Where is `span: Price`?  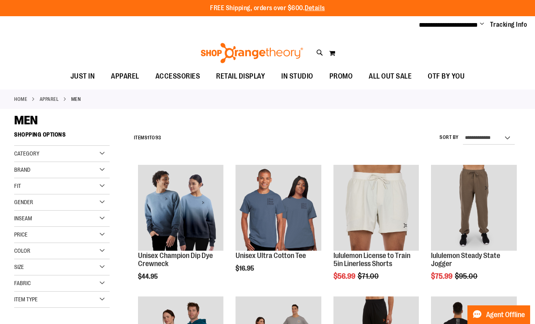 span: Price is located at coordinates (21, 234).